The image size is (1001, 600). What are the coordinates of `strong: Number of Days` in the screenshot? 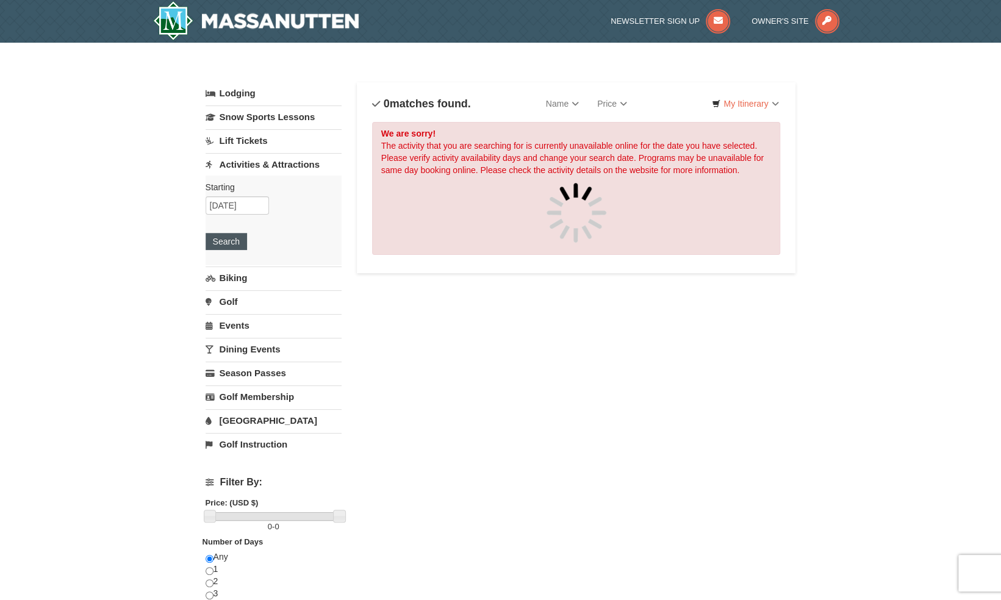 It's located at (233, 542).